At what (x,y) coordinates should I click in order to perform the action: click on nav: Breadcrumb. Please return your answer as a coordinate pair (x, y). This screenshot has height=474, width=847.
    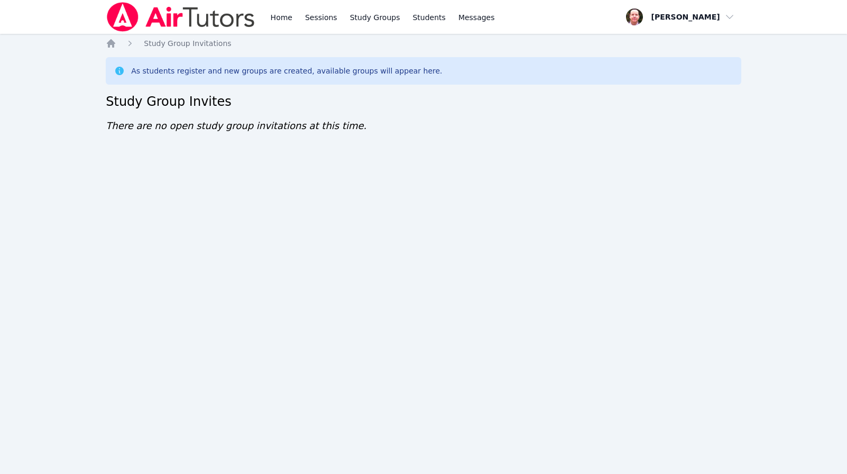
    Looking at the image, I should click on (424, 43).